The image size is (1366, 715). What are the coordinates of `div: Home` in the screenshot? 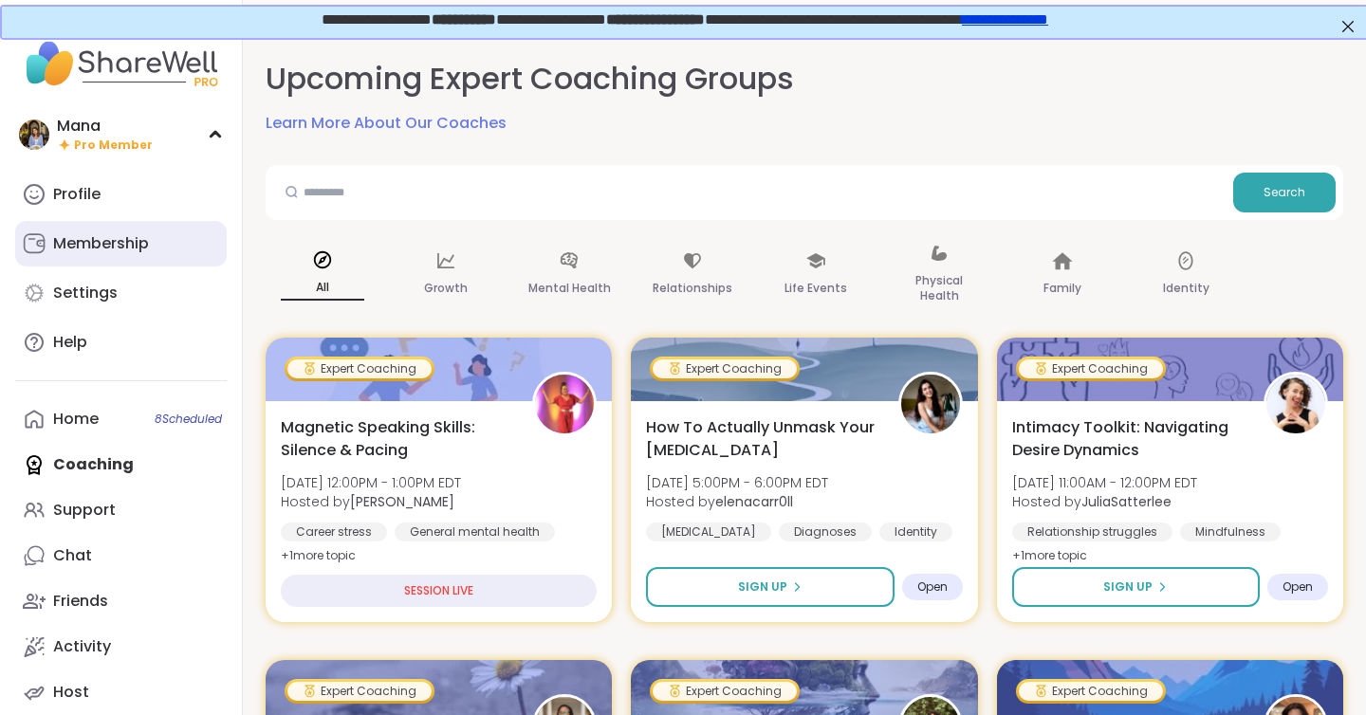 It's located at (76, 419).